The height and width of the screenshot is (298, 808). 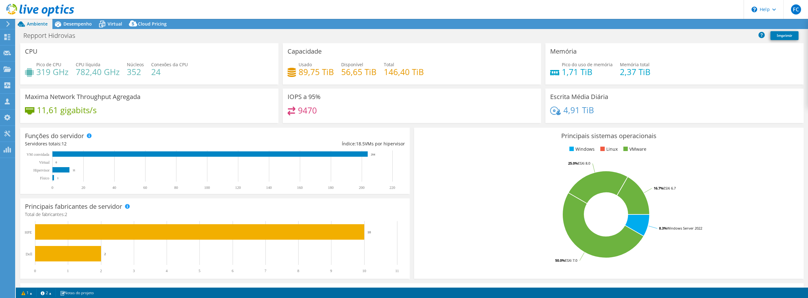 What do you see at coordinates (635, 64) in the screenshot?
I see `span: Memória total` at bounding box center [635, 64].